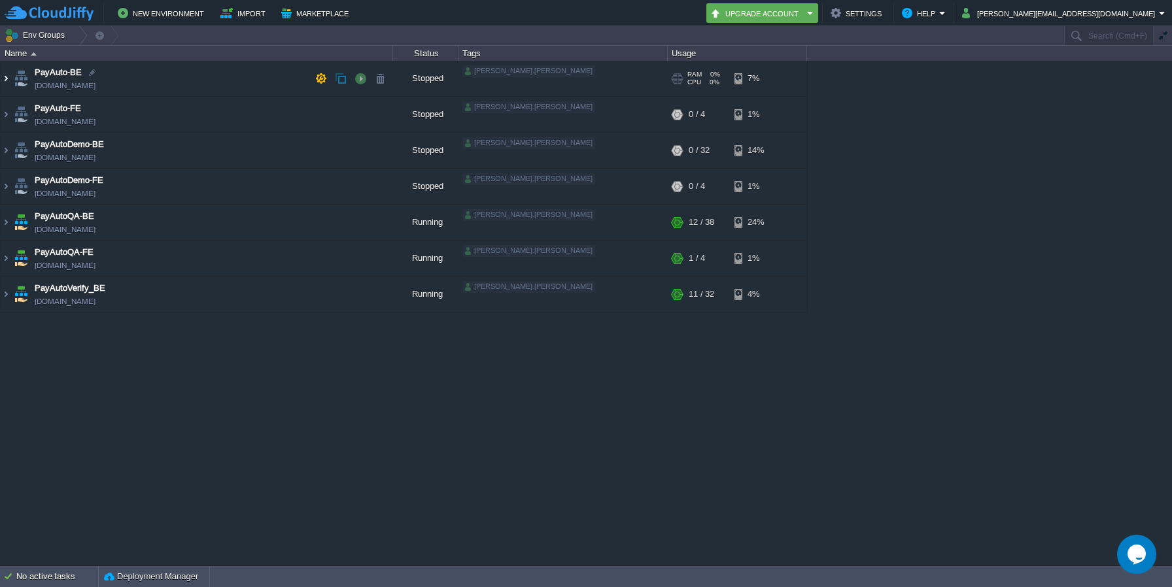  What do you see at coordinates (58, 73) in the screenshot?
I see `span: PayAuto-BE` at bounding box center [58, 73].